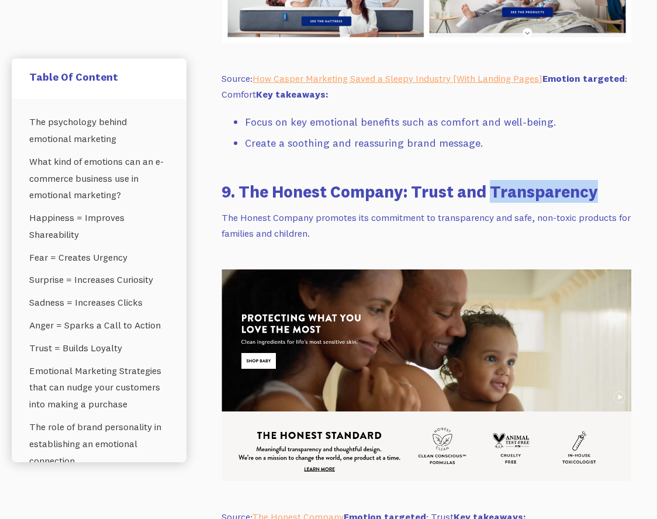 The width and height of the screenshot is (657, 519). What do you see at coordinates (99, 280) in the screenshot?
I see `a: Surprise = Increases Curiosity` at bounding box center [99, 280].